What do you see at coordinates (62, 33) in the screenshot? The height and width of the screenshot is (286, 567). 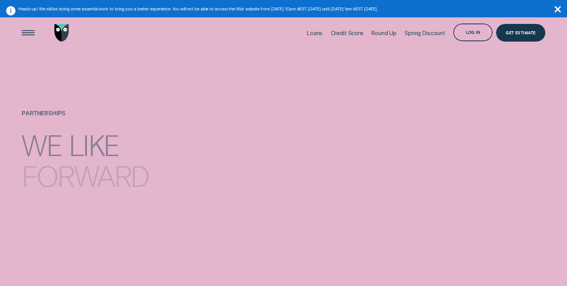 I see `a: Go to home page` at bounding box center [62, 33].